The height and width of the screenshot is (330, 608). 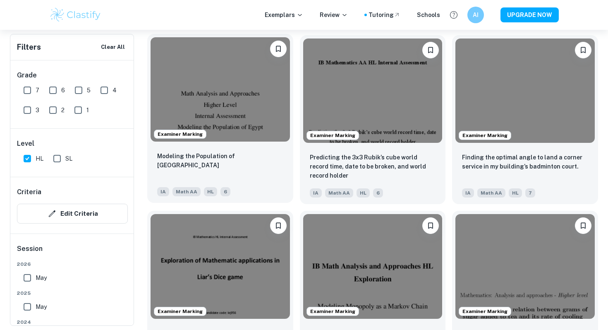 I want to click on img: Math AA IA example thumbnail: Determining the relation between grams o, so click(x=525, y=266).